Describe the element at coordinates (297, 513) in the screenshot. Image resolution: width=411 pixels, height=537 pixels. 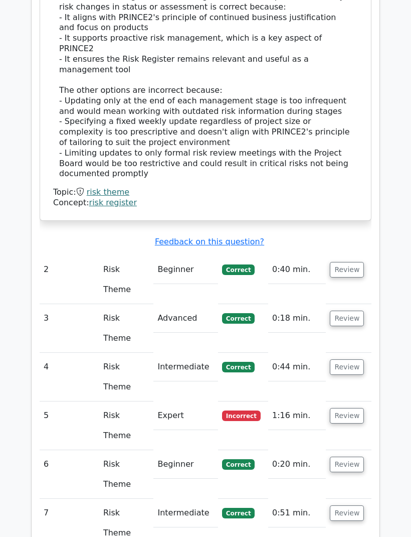
I see `td: 0:51 min.` at that location.